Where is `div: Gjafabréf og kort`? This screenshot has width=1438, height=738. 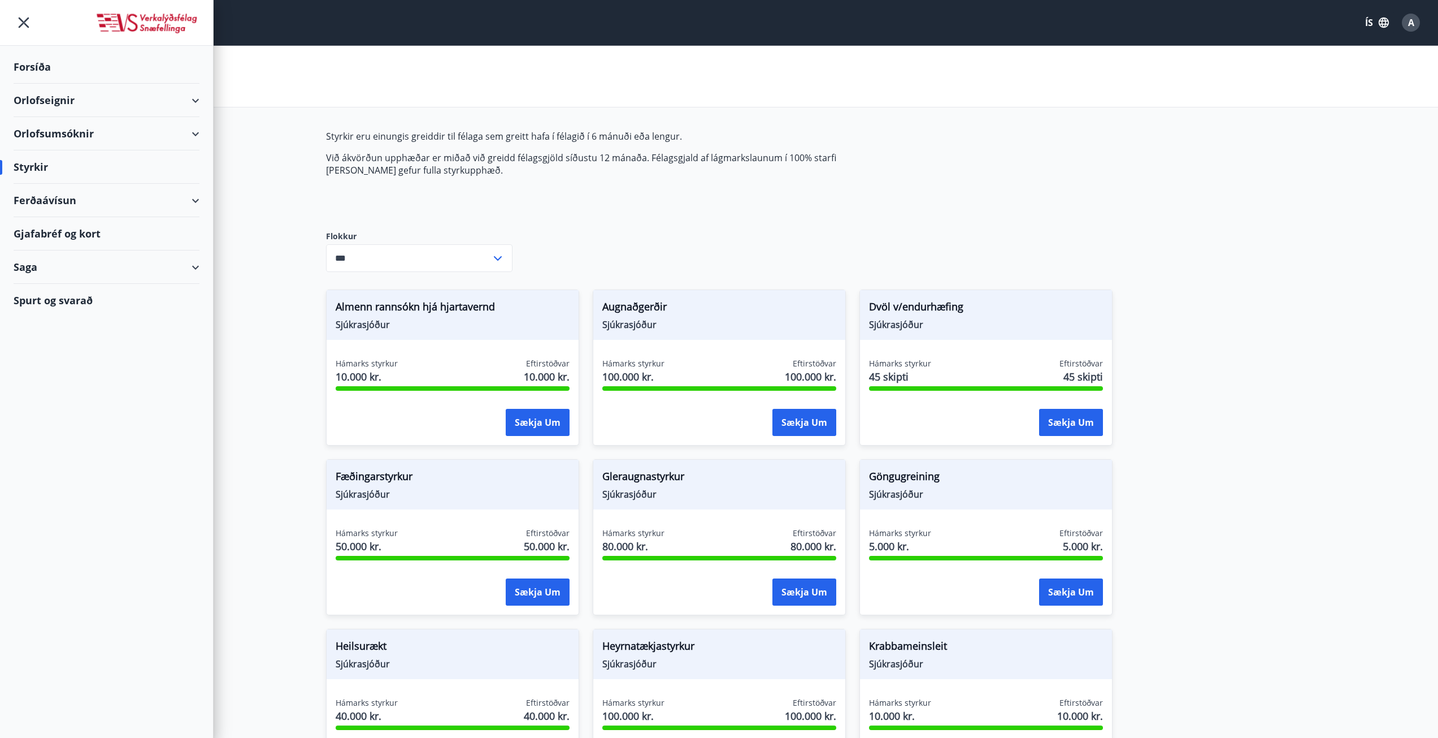 div: Gjafabréf og kort is located at coordinates (106, 233).